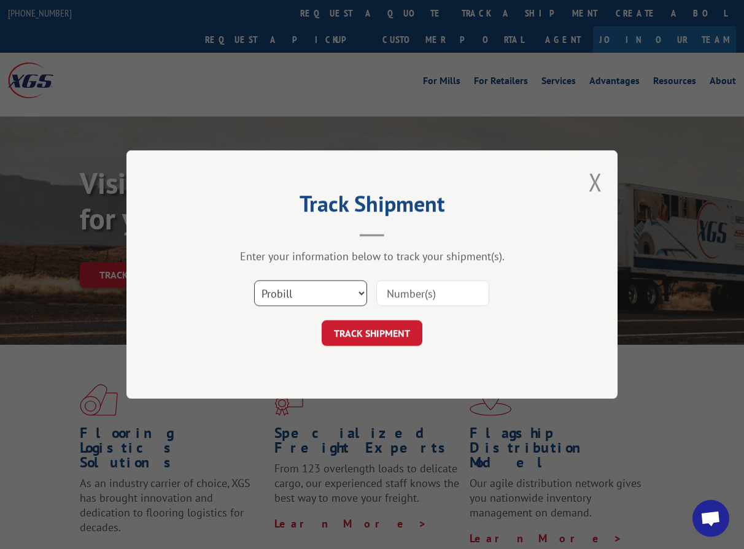 The image size is (744, 549). Describe the element at coordinates (433, 293) in the screenshot. I see `input: Number(s)` at that location.